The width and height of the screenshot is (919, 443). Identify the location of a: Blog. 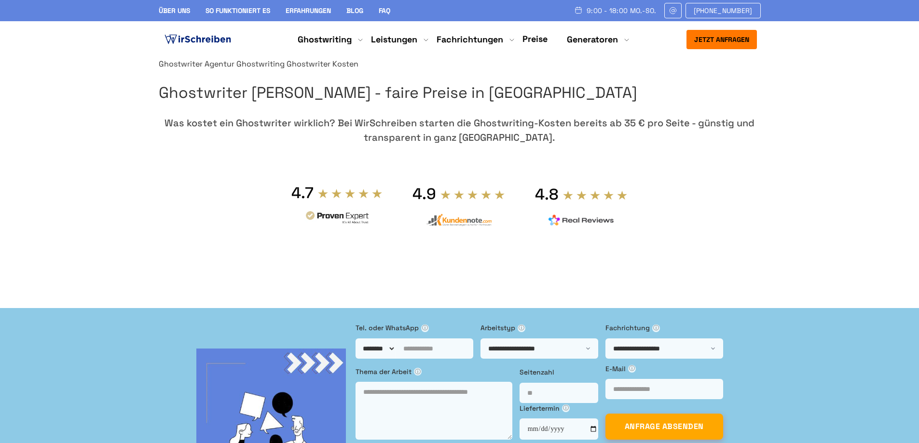
(354, 11).